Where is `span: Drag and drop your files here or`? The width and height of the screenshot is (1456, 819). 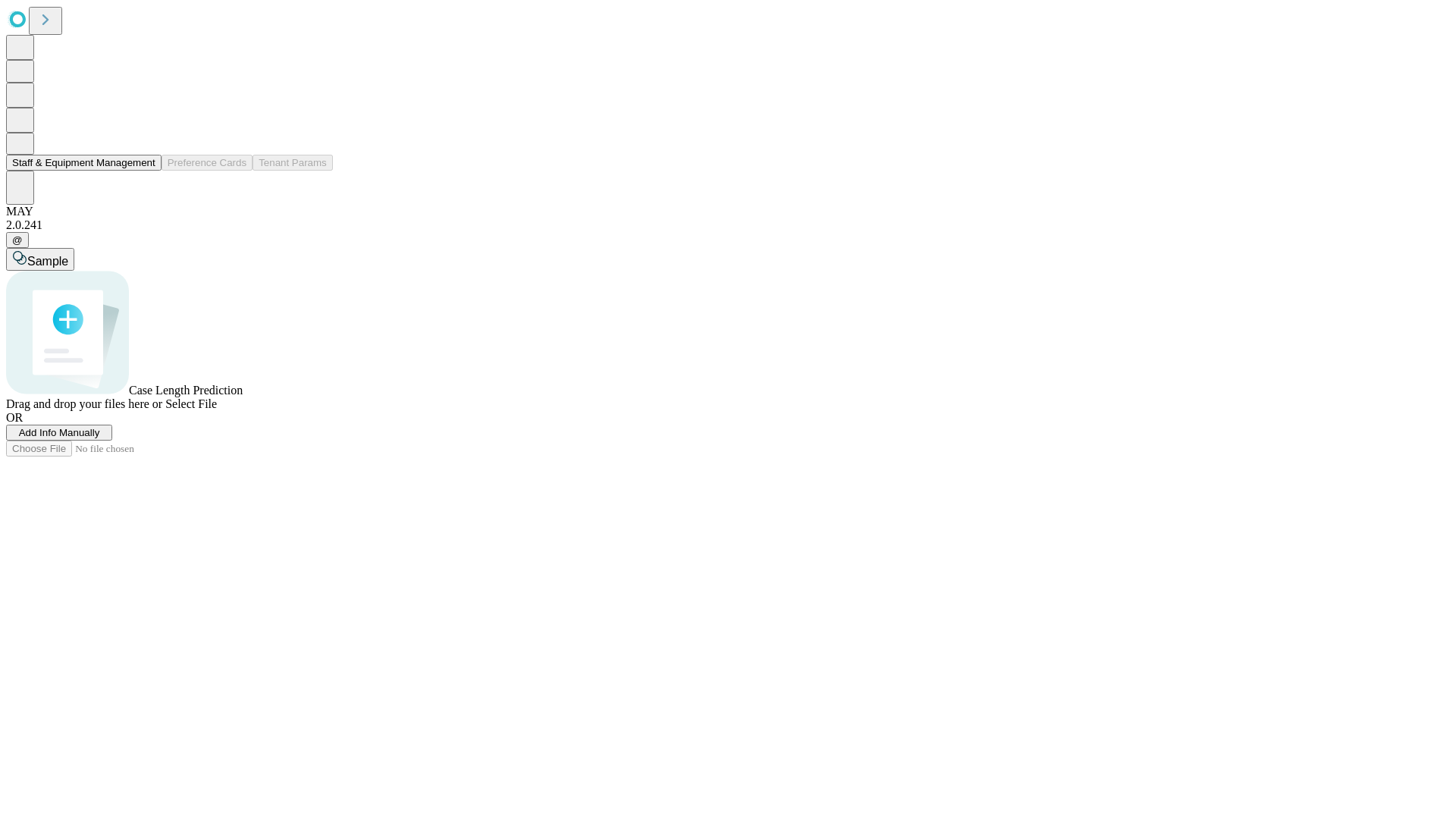 span: Drag and drop your files here or is located at coordinates (85, 403).